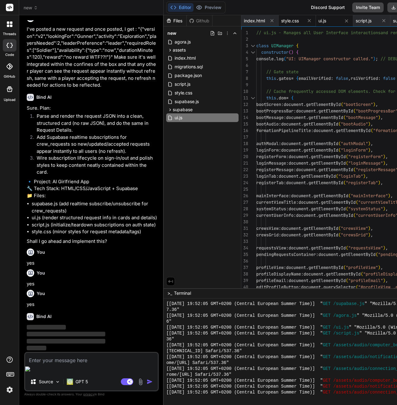  I want to click on span: bootProgressBar, so click(275, 111).